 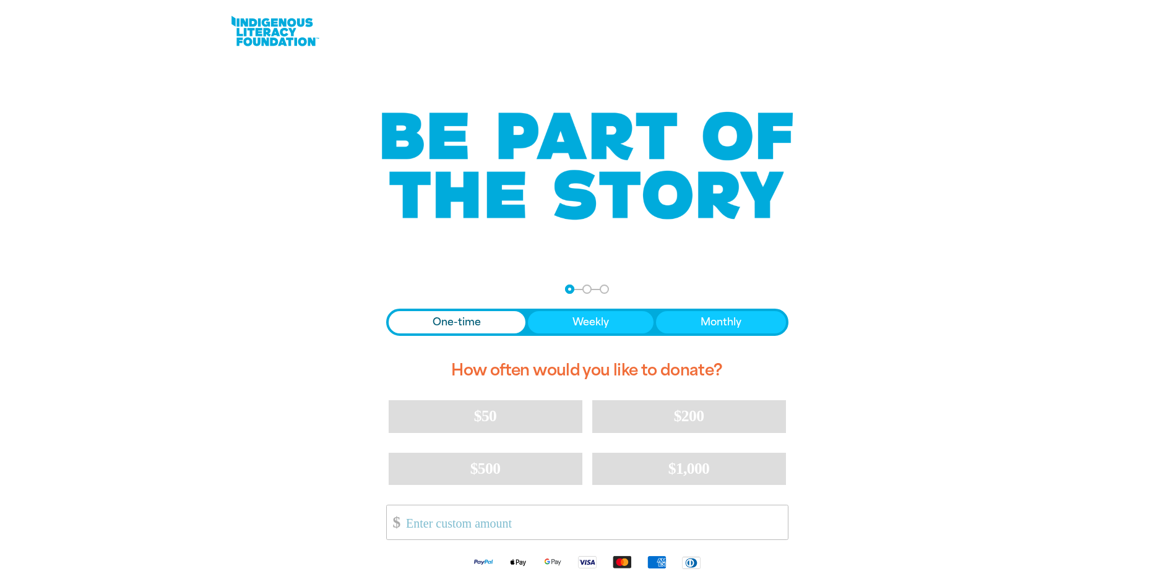 I want to click on img: Diners Club logo, so click(x=691, y=562).